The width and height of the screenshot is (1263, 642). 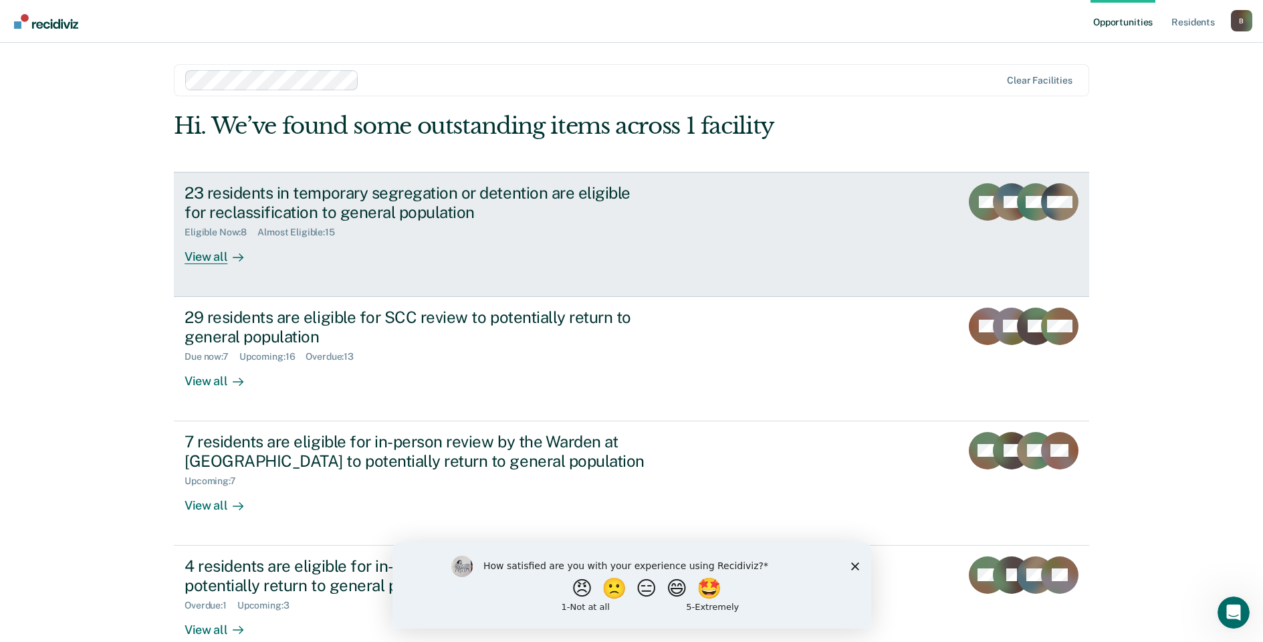 I want to click on img: Recidiviz, so click(x=46, y=21).